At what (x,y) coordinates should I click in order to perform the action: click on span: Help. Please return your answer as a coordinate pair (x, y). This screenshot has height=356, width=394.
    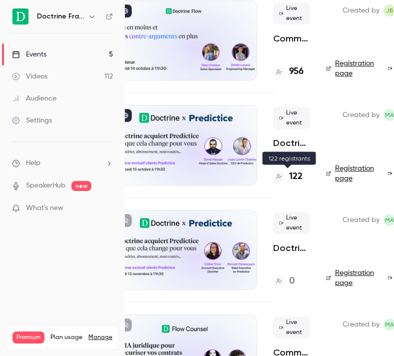
    Looking at the image, I should click on (33, 163).